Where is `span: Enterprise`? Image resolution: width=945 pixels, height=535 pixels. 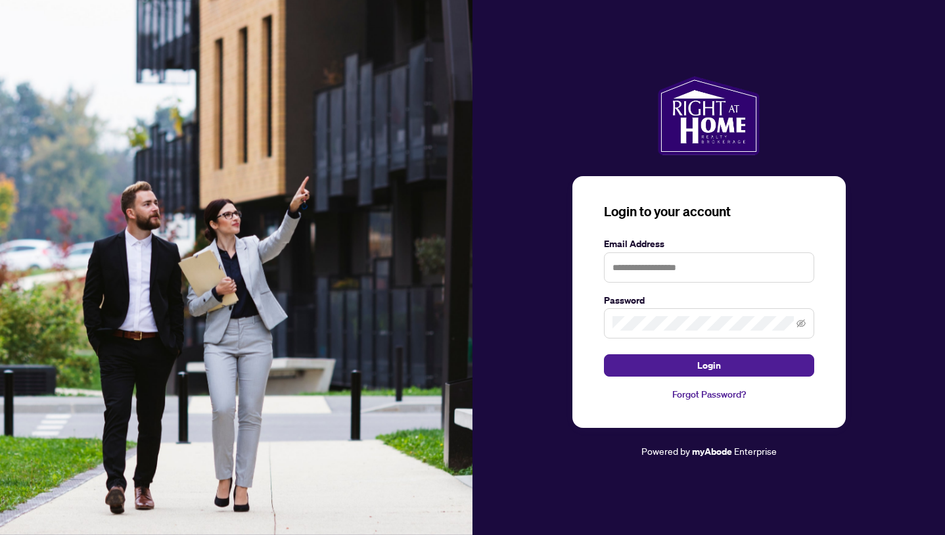 span: Enterprise is located at coordinates (755, 451).